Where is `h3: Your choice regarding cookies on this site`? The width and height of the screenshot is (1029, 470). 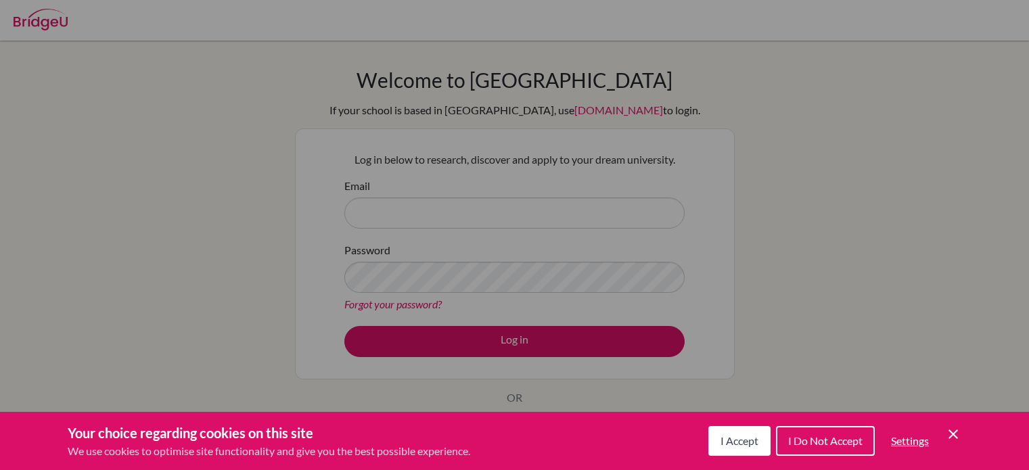
h3: Your choice regarding cookies on this site is located at coordinates (269, 433).